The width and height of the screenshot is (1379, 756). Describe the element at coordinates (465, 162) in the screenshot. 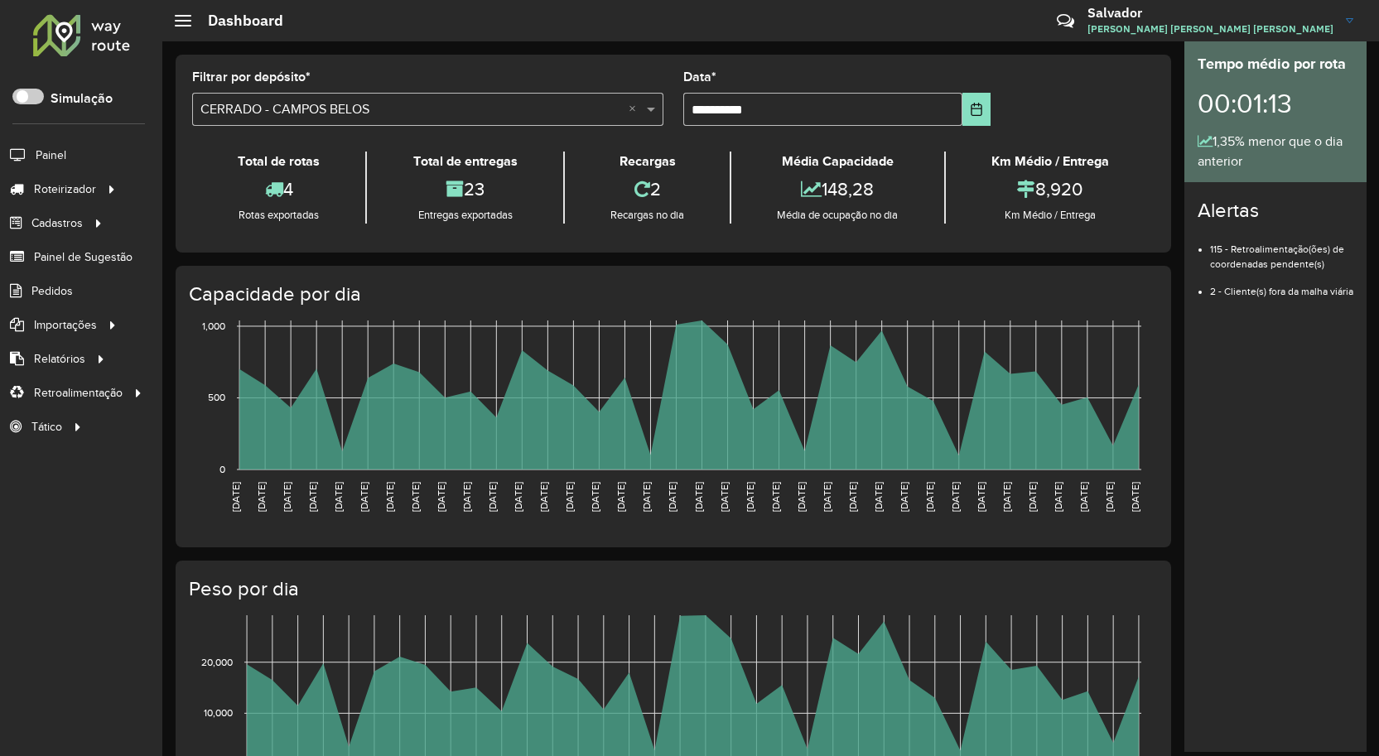

I see `div: Total de entregas` at that location.